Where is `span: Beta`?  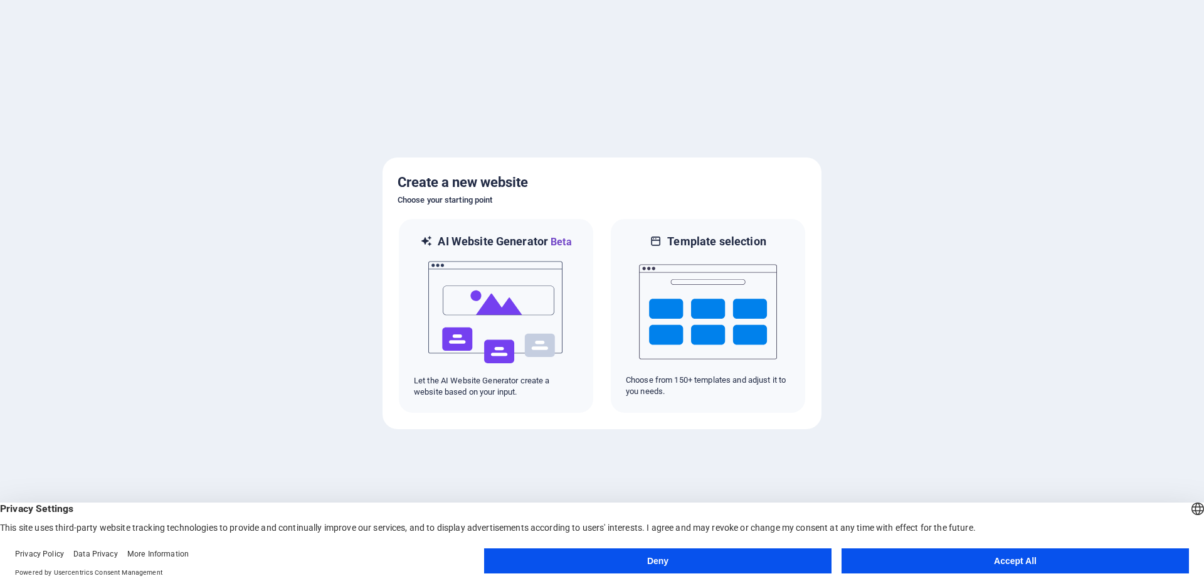 span: Beta is located at coordinates (560, 241).